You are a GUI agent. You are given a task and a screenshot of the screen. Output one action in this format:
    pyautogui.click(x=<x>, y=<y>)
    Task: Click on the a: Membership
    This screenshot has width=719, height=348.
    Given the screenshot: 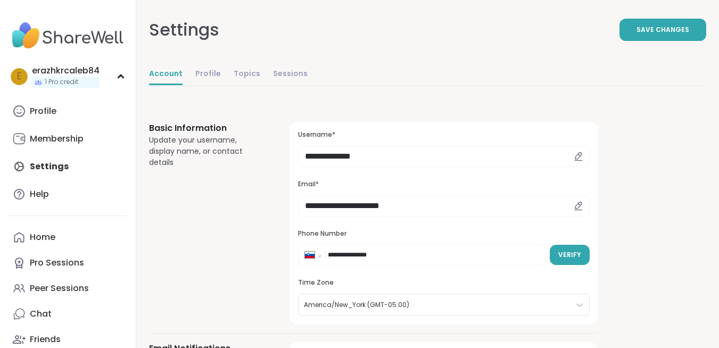 What is the action you would take?
    pyautogui.click(x=68, y=139)
    